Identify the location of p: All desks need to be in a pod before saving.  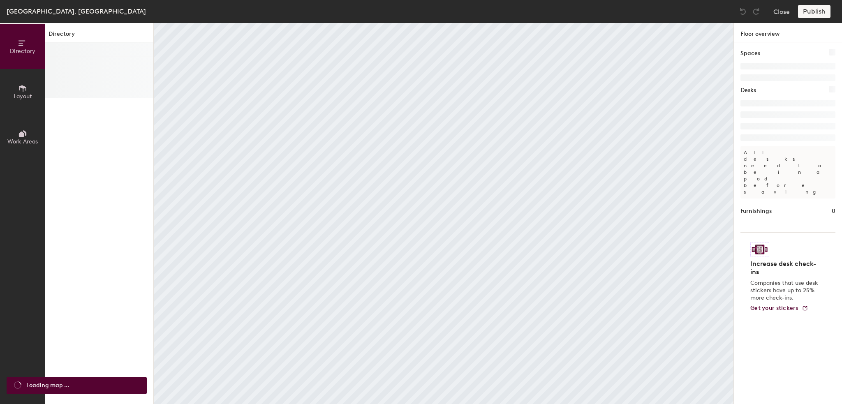
(788, 172).